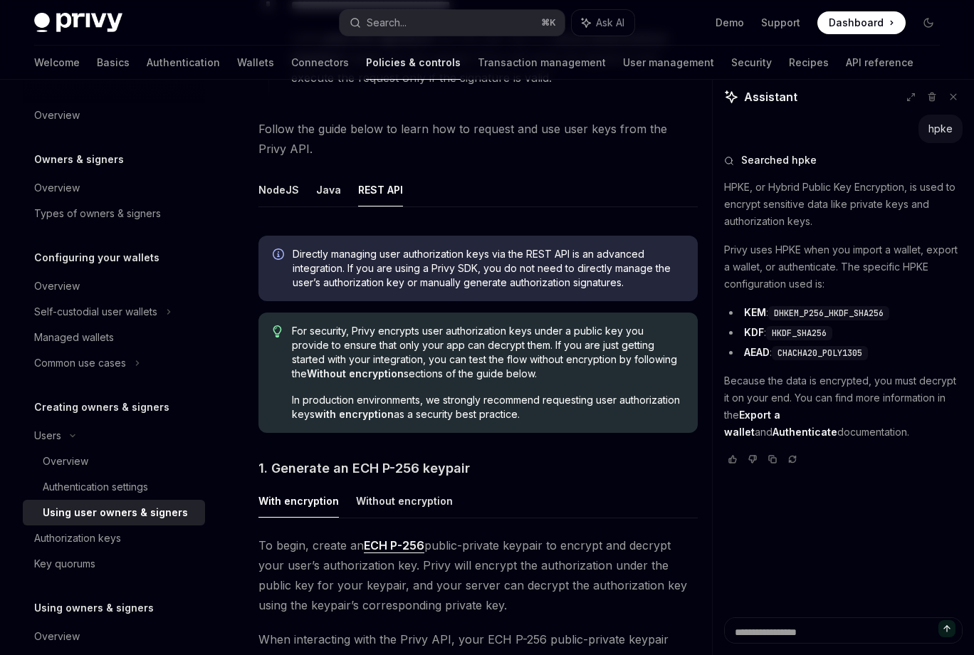 This screenshot has width=974, height=655. I want to click on a: Key quorums, so click(114, 564).